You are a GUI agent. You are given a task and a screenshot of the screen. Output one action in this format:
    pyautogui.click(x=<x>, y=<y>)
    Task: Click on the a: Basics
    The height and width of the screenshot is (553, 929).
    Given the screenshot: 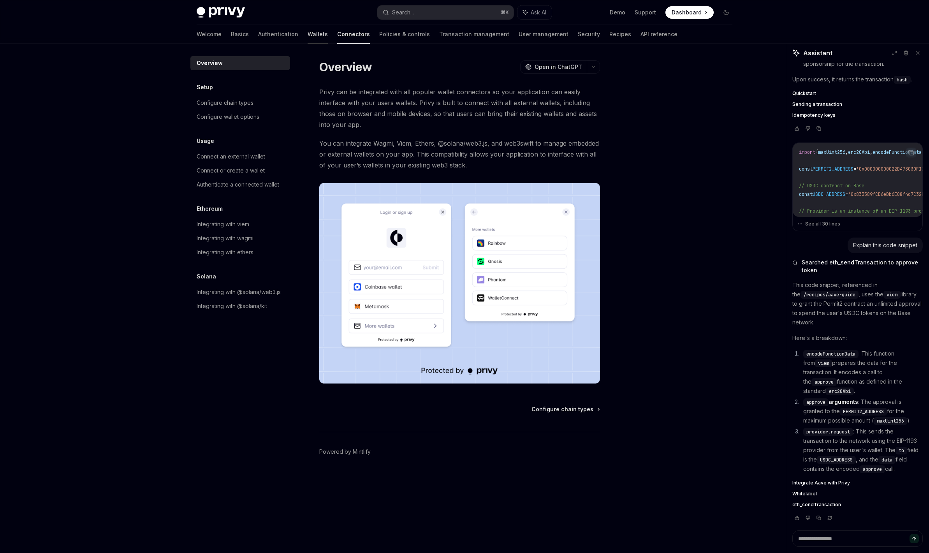 What is the action you would take?
    pyautogui.click(x=240, y=34)
    